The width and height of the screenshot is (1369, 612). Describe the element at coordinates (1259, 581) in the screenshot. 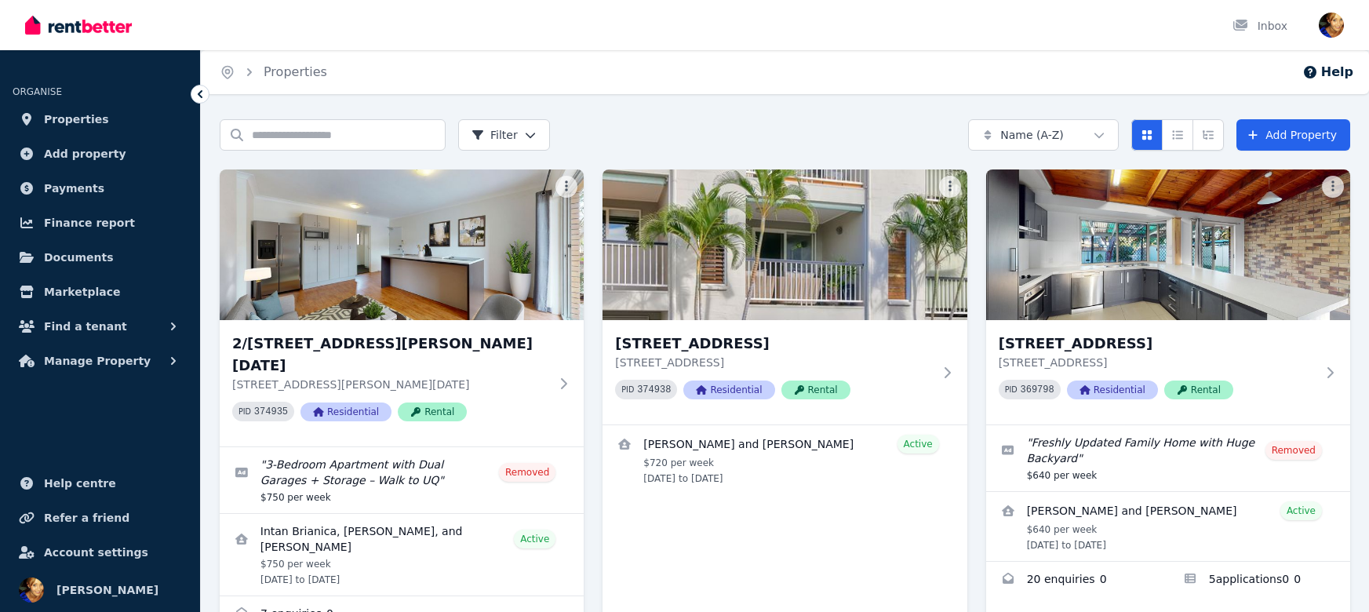

I see `a: Applications for 31 Sirus St, Eagleby` at that location.